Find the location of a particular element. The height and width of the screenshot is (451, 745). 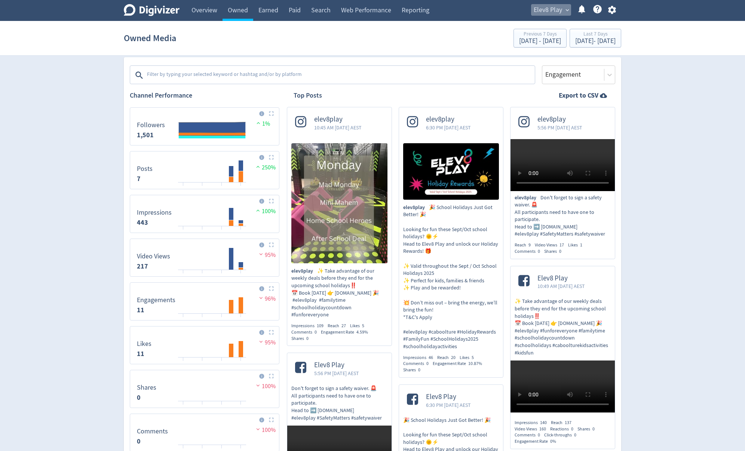

svg: Video Views 217 is located at coordinates (205, 258).